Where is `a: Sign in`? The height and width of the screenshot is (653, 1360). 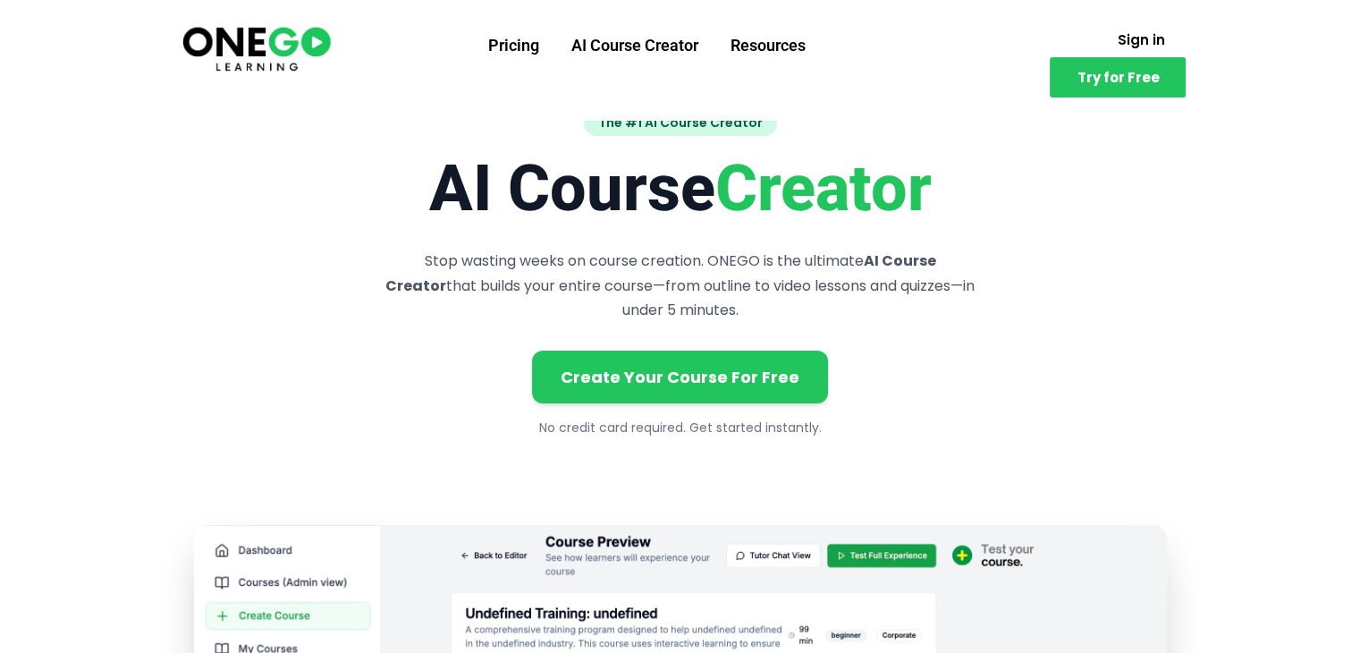 a: Sign in is located at coordinates (1140, 39).